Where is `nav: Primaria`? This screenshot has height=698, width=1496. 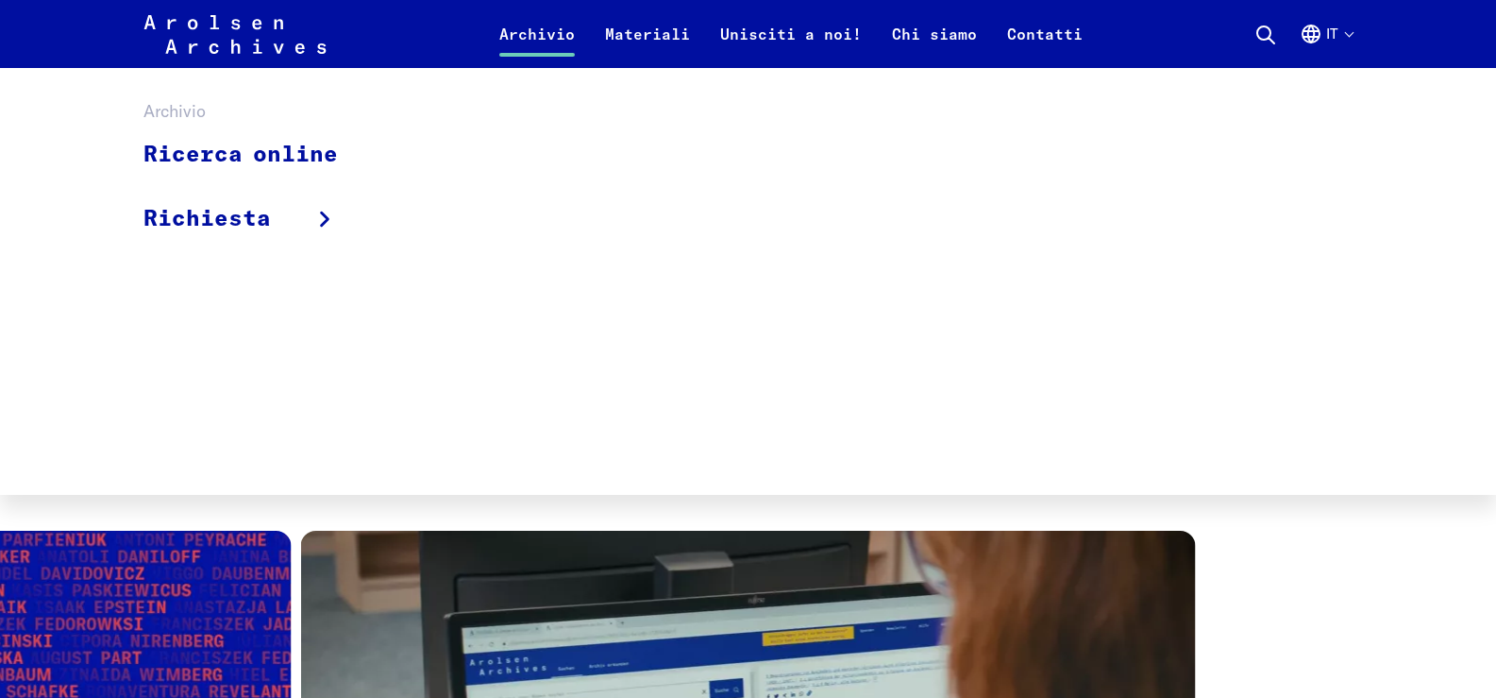 nav: Primaria is located at coordinates (791, 34).